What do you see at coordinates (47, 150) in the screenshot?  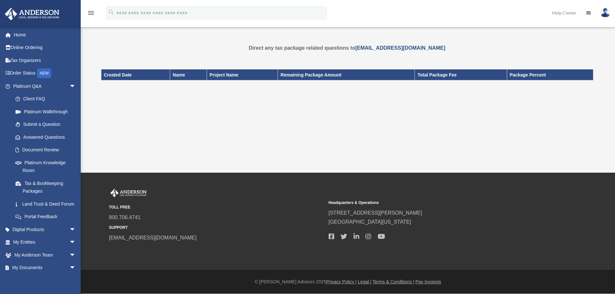 I see `a: Document Review` at bounding box center [47, 150].